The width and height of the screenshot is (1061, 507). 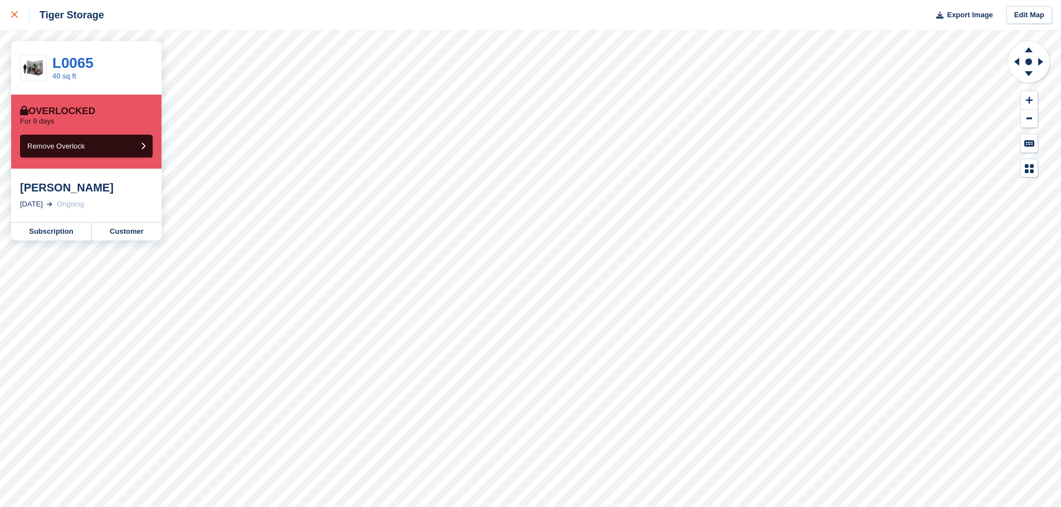 I want to click on button: Zoom In, so click(x=1029, y=100).